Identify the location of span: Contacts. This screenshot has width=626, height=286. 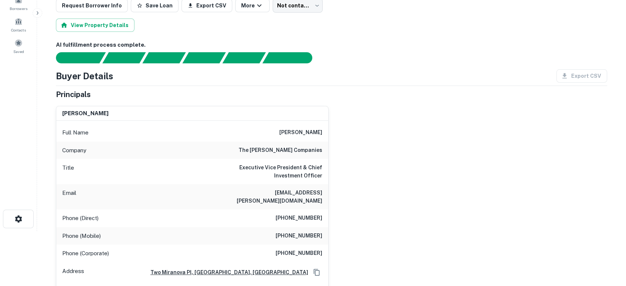
(19, 30).